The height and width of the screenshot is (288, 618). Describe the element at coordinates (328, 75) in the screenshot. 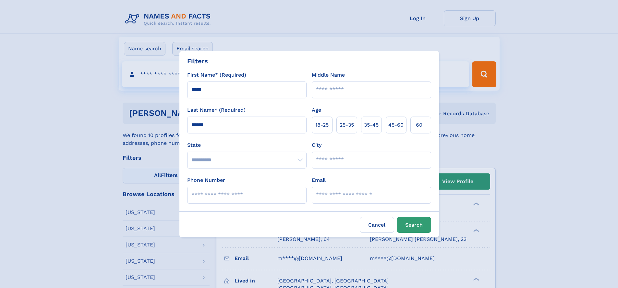

I see `label: Middle Name` at that location.